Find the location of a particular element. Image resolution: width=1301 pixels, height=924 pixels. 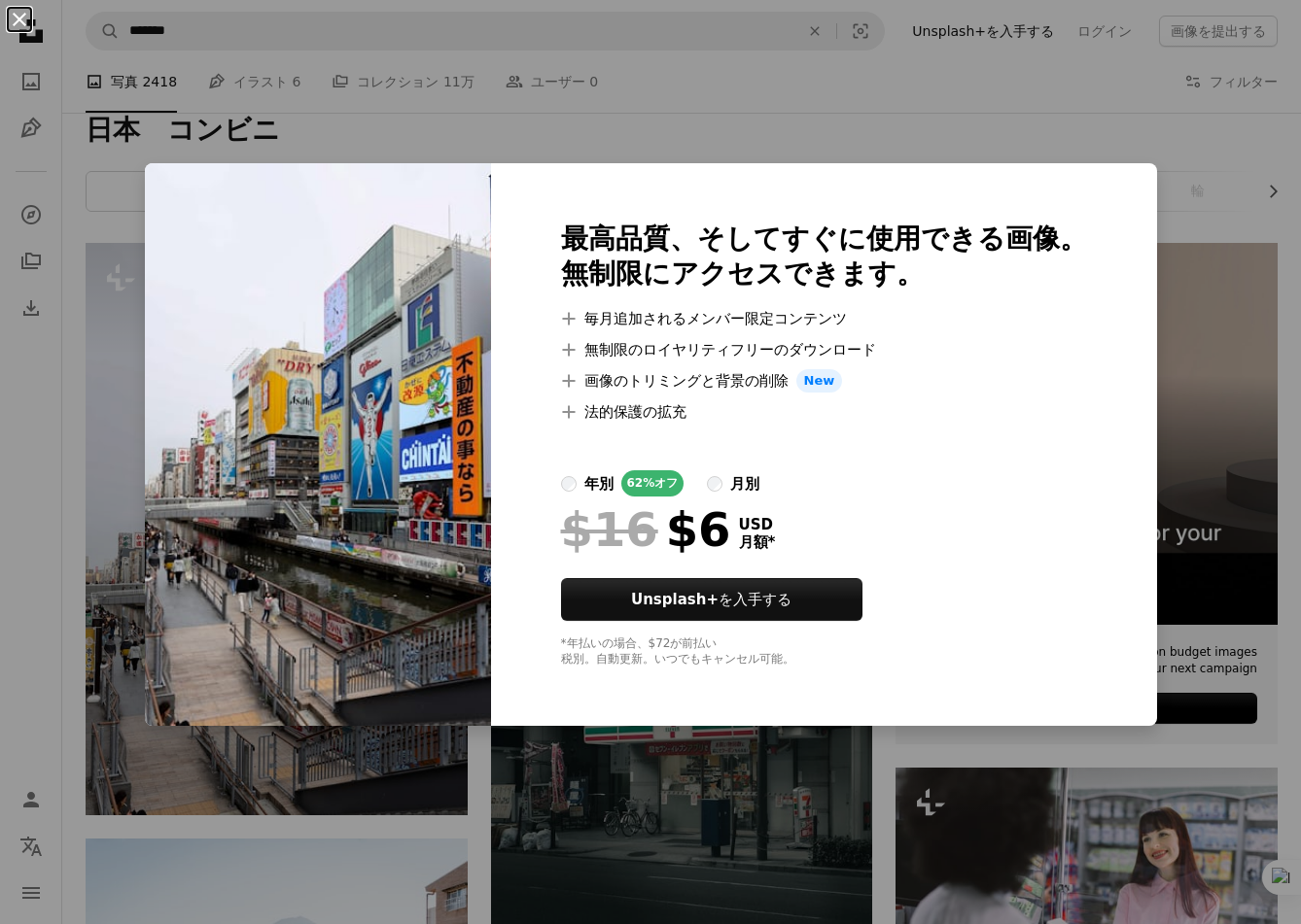

button: Unsplash+を入手する is located at coordinates (711, 599).